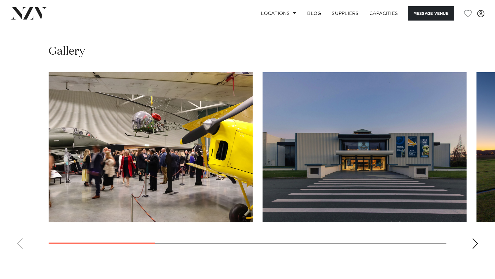 This screenshot has width=495, height=279. What do you see at coordinates (384, 13) in the screenshot?
I see `a: Capacities` at bounding box center [384, 13].